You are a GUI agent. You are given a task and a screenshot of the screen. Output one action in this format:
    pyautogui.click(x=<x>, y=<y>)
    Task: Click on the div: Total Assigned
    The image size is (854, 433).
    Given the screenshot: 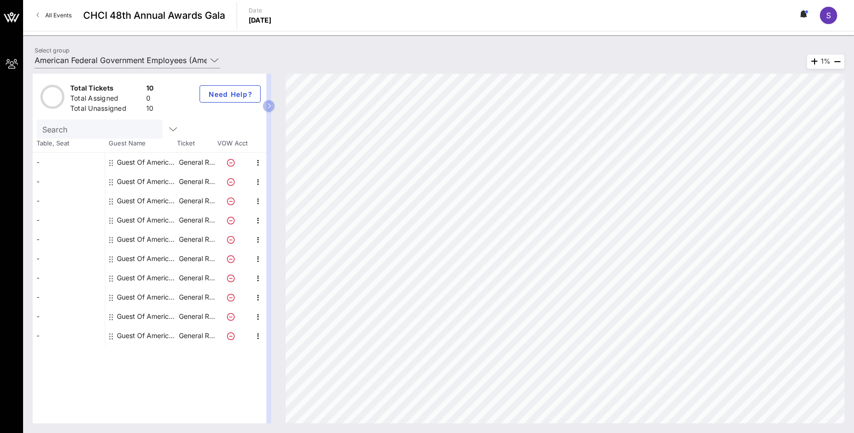 What is the action you would take?
    pyautogui.click(x=106, y=99)
    